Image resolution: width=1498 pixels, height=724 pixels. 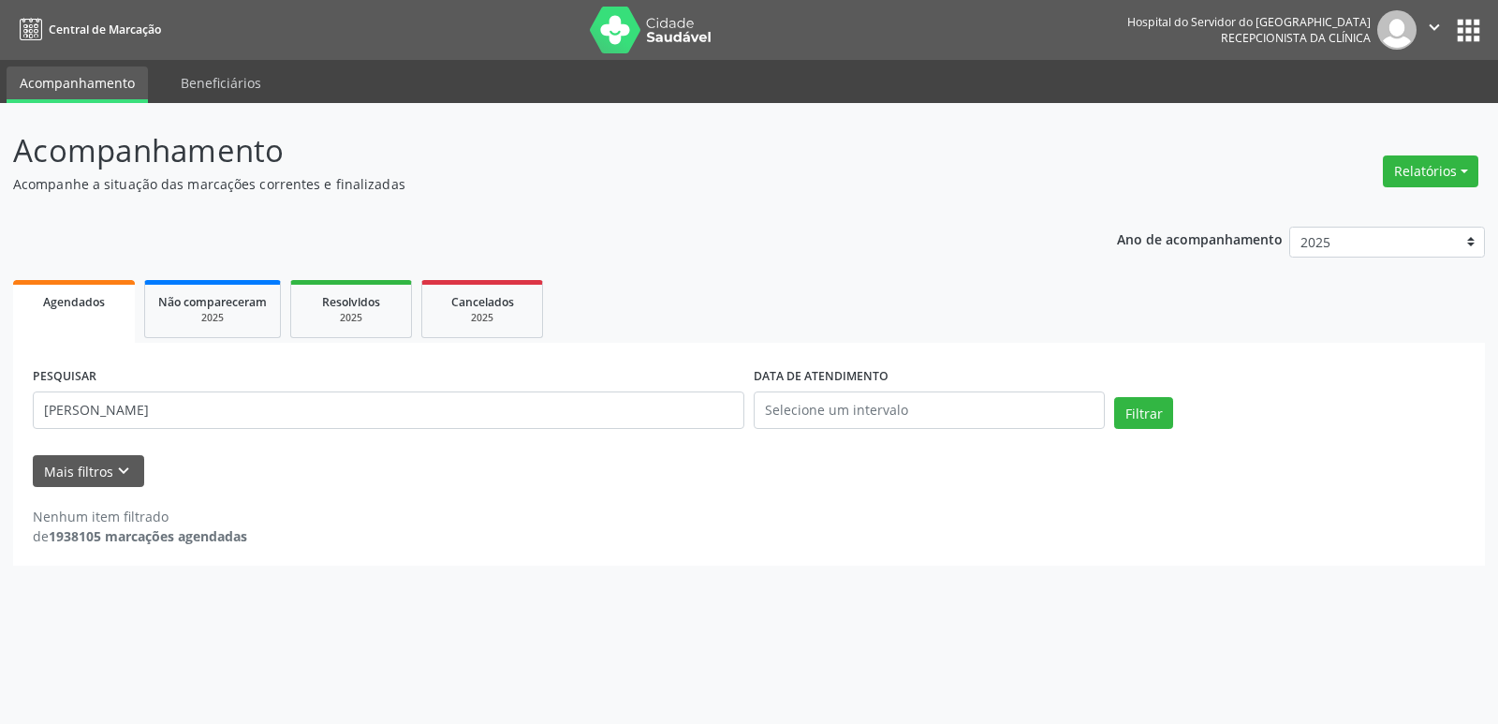 What do you see at coordinates (88, 471) in the screenshot?
I see `button: Mais filtroskeyboard_arrow_down` at bounding box center [88, 471].